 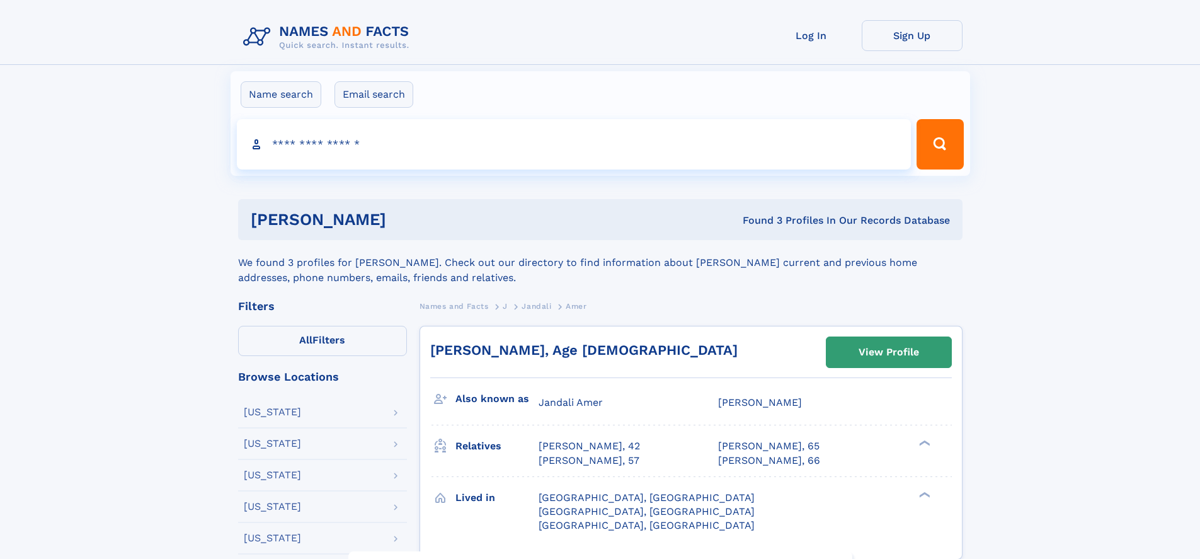 What do you see at coordinates (811, 35) in the screenshot?
I see `a: Log In` at bounding box center [811, 35].